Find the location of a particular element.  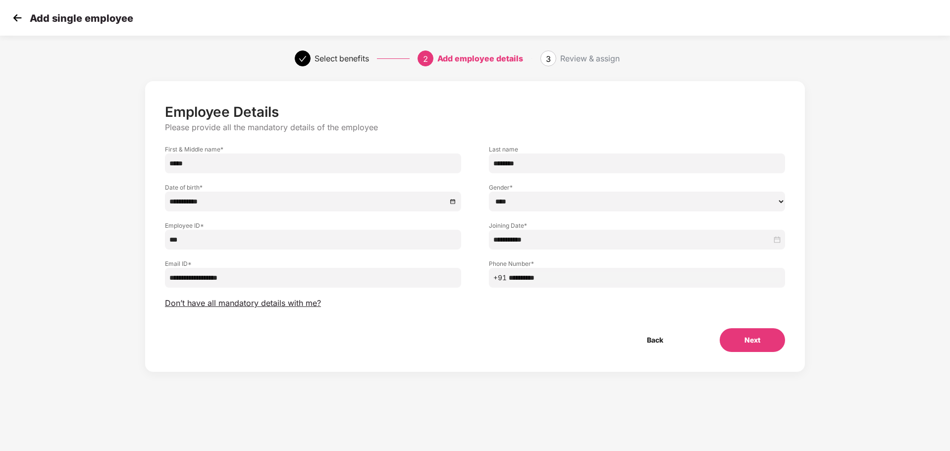

label: Email ID is located at coordinates (313, 263).